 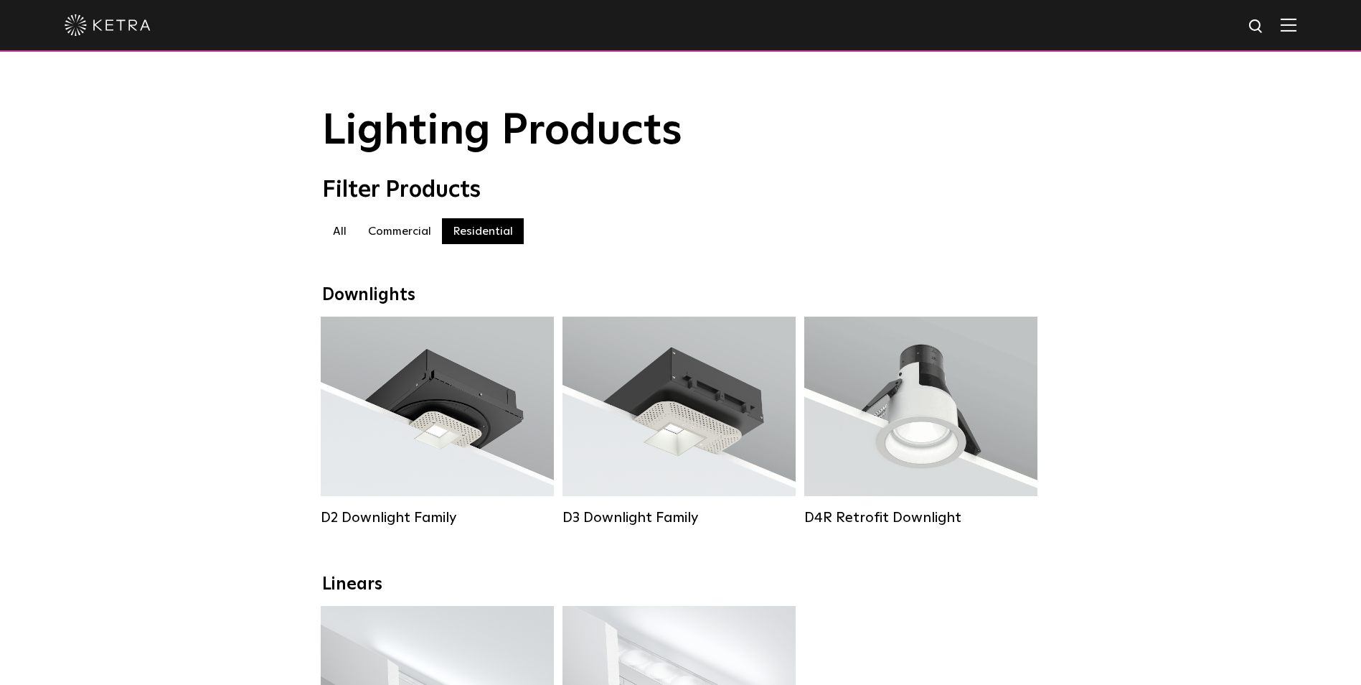 I want to click on div: Downlights, so click(x=681, y=295).